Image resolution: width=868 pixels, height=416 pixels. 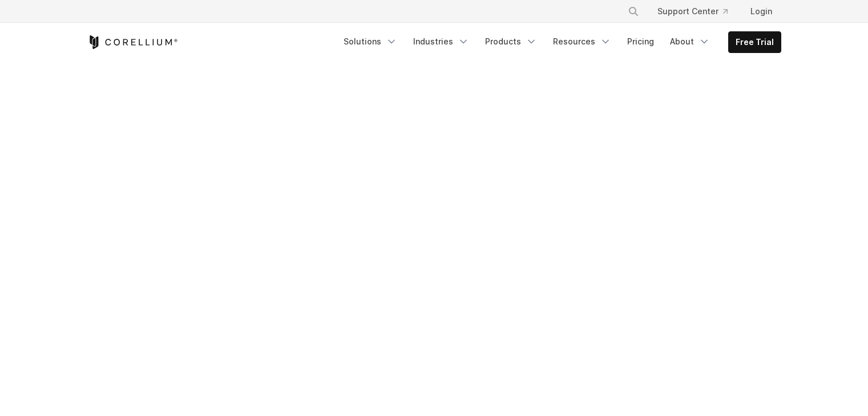 I want to click on a: Products, so click(x=511, y=42).